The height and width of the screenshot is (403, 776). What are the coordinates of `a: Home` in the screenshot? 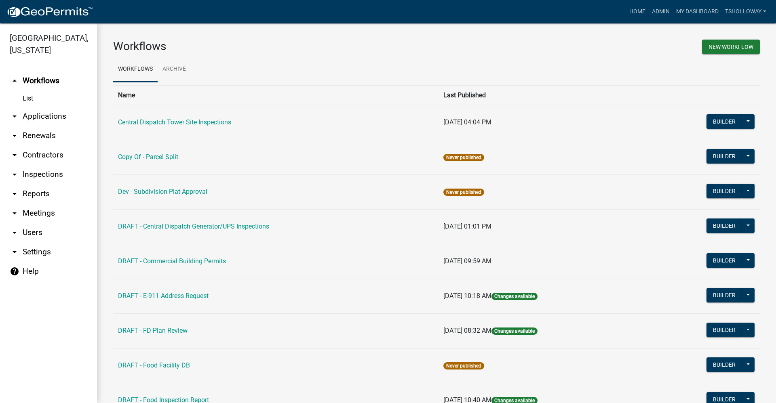 It's located at (637, 12).